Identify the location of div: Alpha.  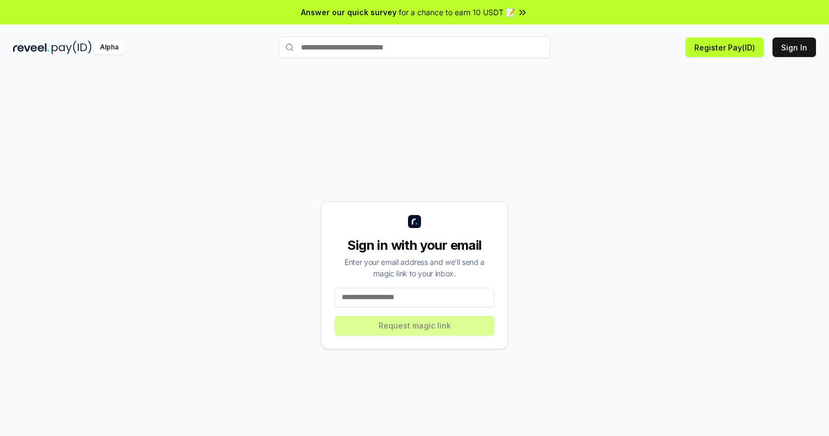
(109, 47).